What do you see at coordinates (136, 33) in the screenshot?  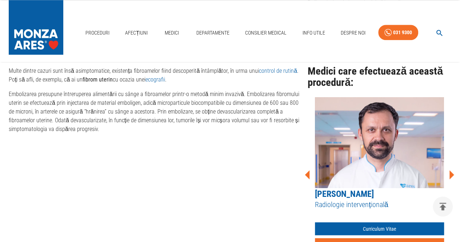 I see `a: Afecțiuni` at bounding box center [136, 33].